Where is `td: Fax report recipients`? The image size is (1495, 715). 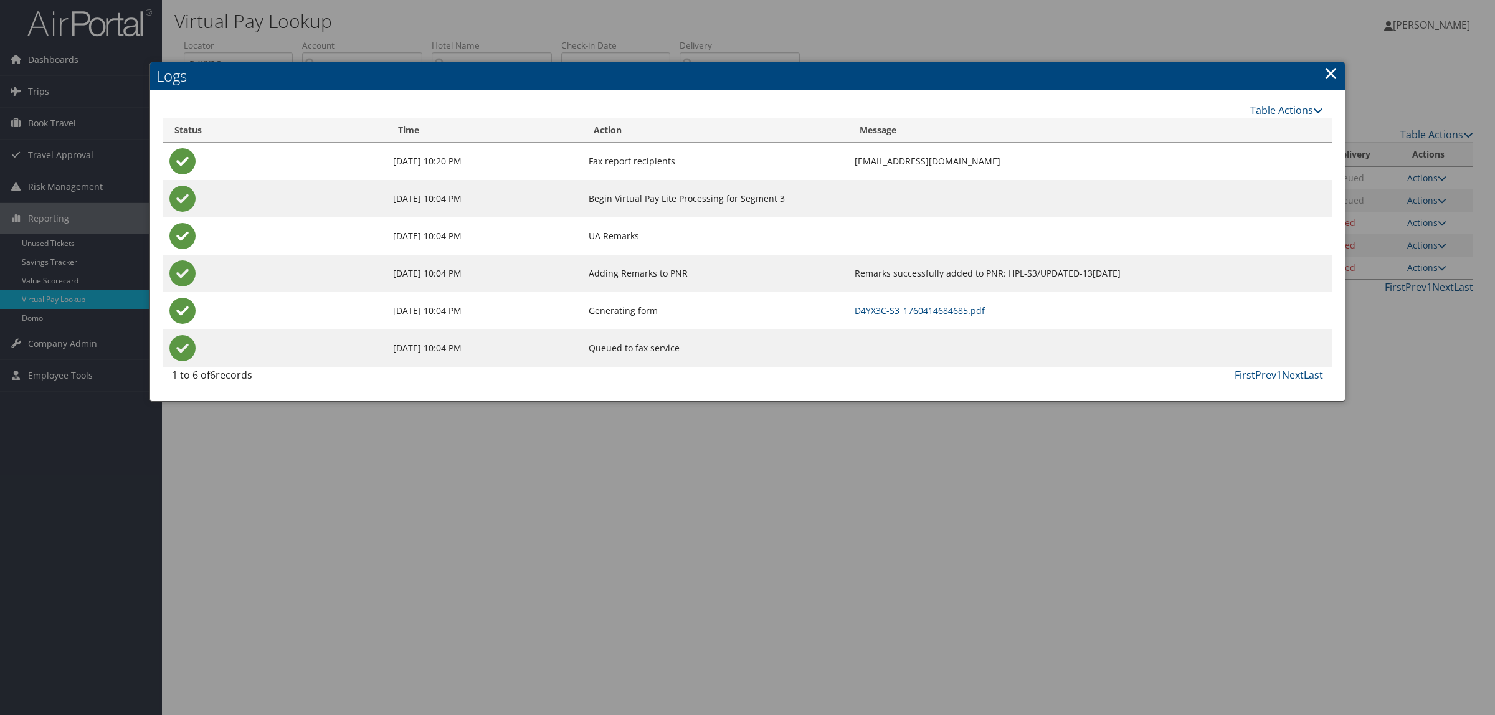
td: Fax report recipients is located at coordinates (715, 161).